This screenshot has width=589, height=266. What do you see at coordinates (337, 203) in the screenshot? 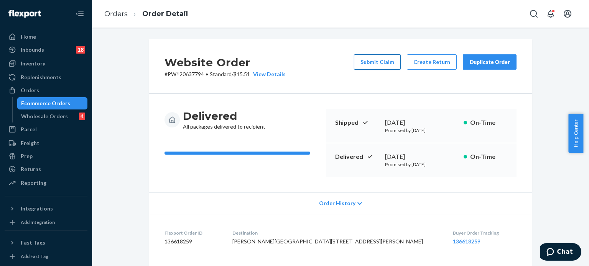
I see `span: Order History` at bounding box center [337, 203].